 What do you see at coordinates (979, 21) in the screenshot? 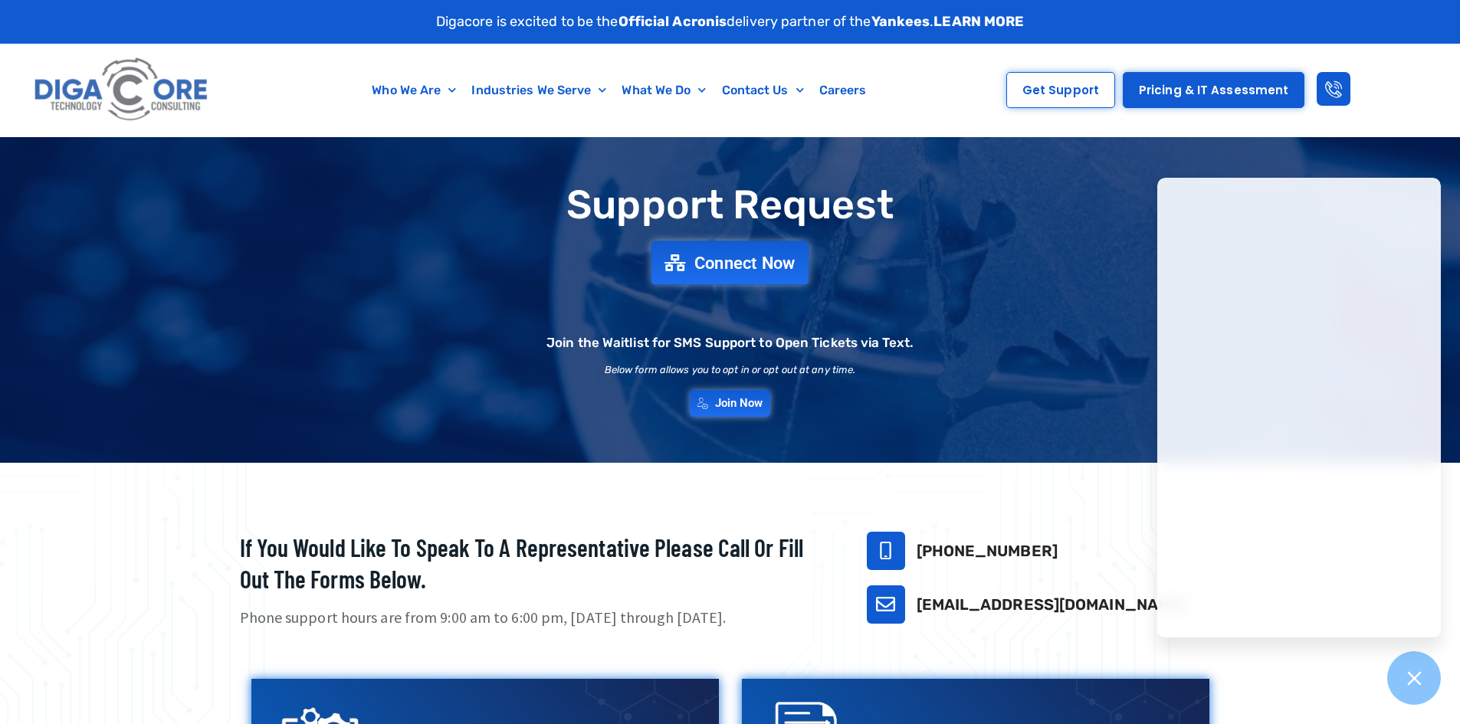
I see `a: LEARN MORE` at bounding box center [979, 21].